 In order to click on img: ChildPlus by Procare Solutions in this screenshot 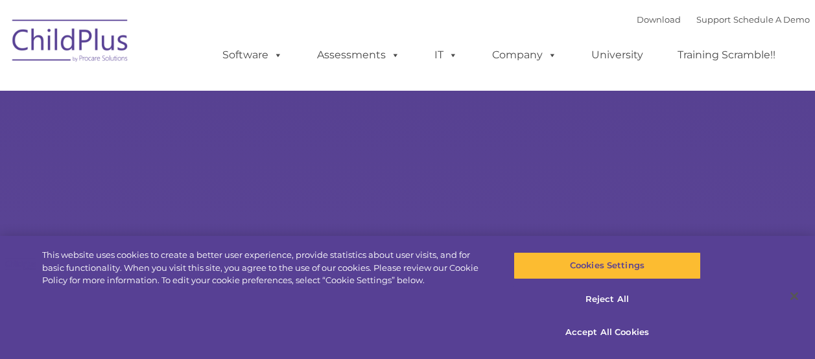, I will do `click(71, 43)`.